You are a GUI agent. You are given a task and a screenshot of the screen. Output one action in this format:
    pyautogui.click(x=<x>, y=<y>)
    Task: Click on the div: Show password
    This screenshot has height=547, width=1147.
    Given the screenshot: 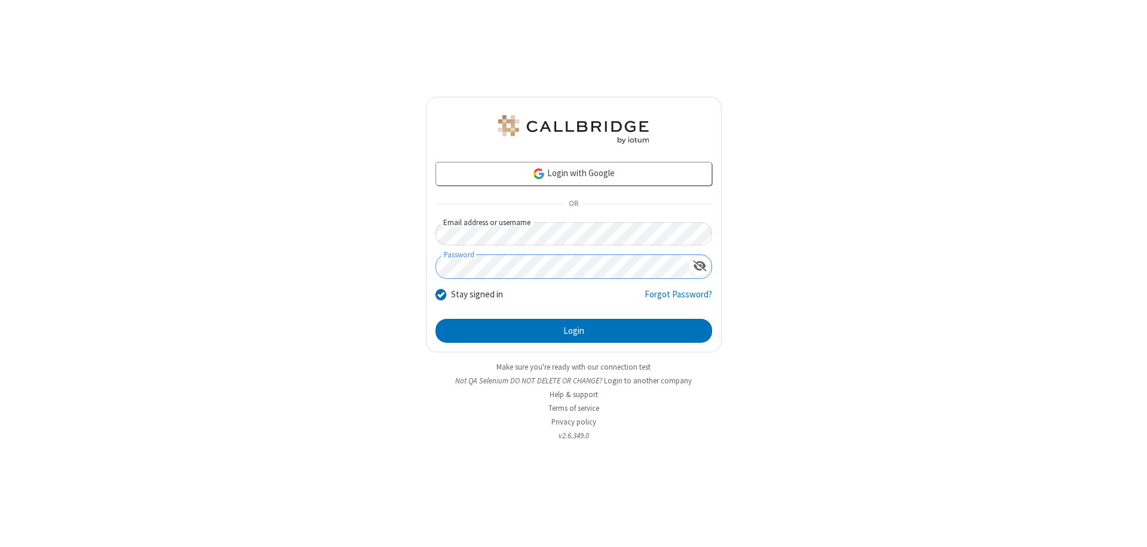 What is the action you would take?
    pyautogui.click(x=699, y=266)
    